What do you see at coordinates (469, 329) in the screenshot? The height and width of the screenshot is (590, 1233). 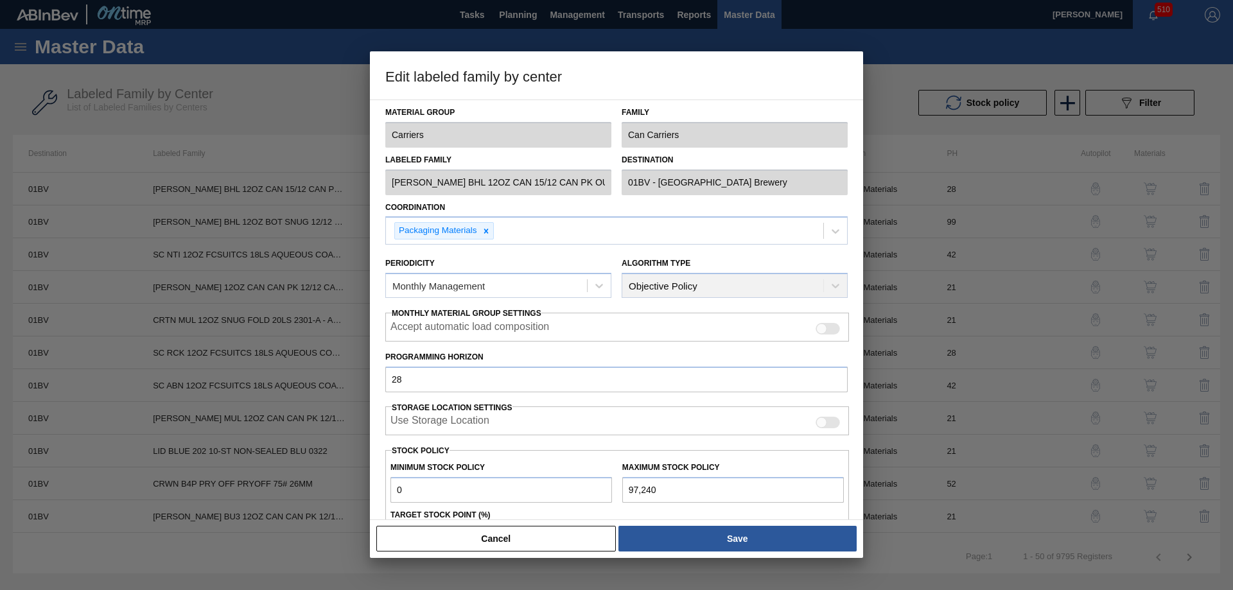 I see `label: Accept automatic load composition` at bounding box center [469, 329].